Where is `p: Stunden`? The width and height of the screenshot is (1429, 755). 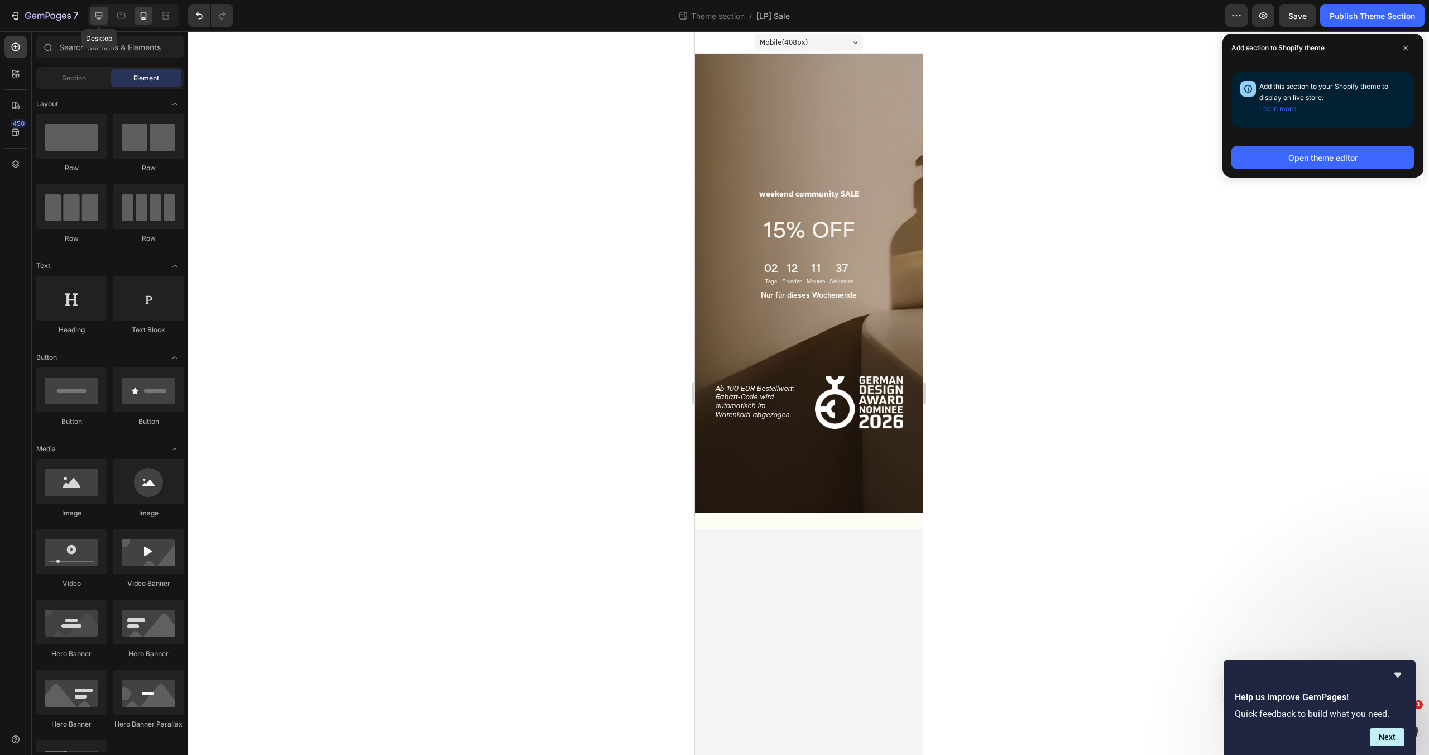 p: Stunden is located at coordinates (97, 251).